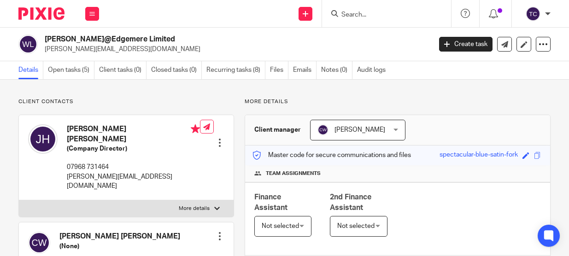  I want to click on div: spectacular-blue-satin-fork, so click(479, 155).